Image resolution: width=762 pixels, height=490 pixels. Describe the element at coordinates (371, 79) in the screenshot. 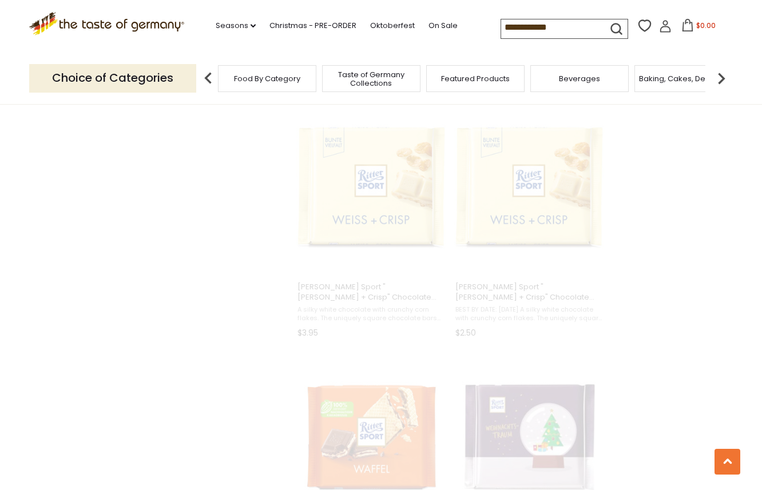

I see `a: Taste of Germany Collections` at that location.